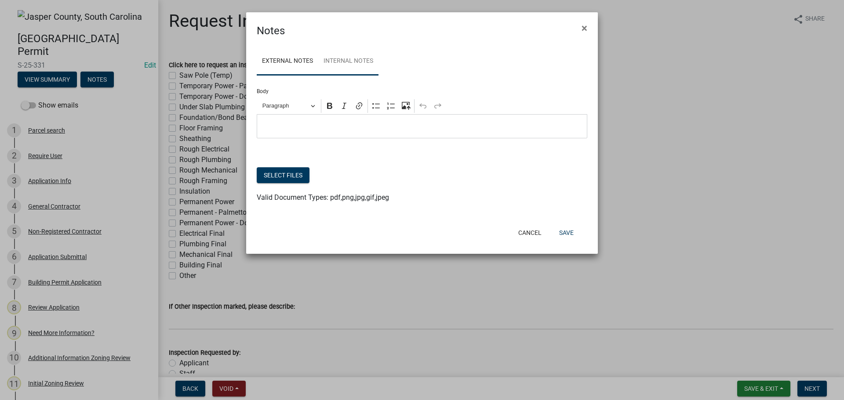  What do you see at coordinates (348, 62) in the screenshot?
I see `a: Internal Notes` at bounding box center [348, 62].